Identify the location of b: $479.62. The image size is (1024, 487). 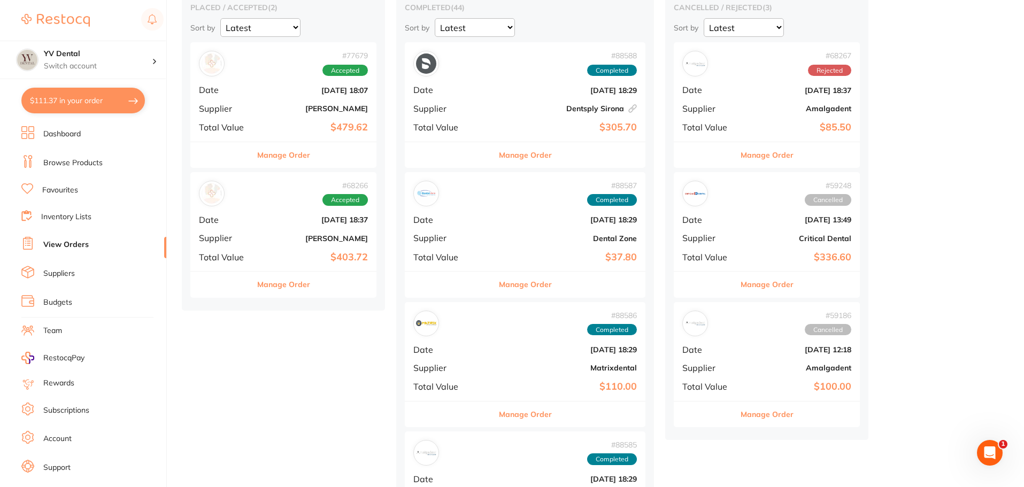
(315, 127).